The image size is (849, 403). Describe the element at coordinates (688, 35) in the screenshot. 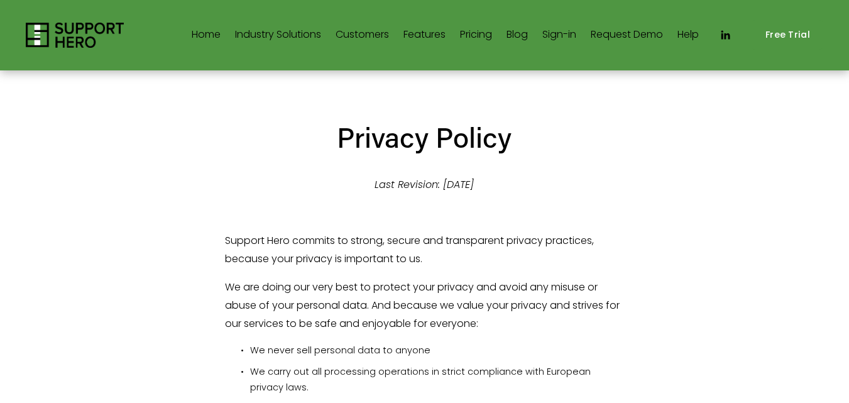

I see `a: Help` at that location.